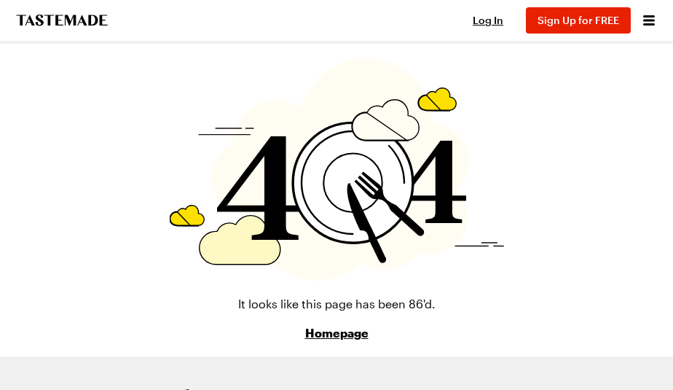 This screenshot has height=390, width=673. I want to click on button: Sign Up for FREE, so click(579, 20).